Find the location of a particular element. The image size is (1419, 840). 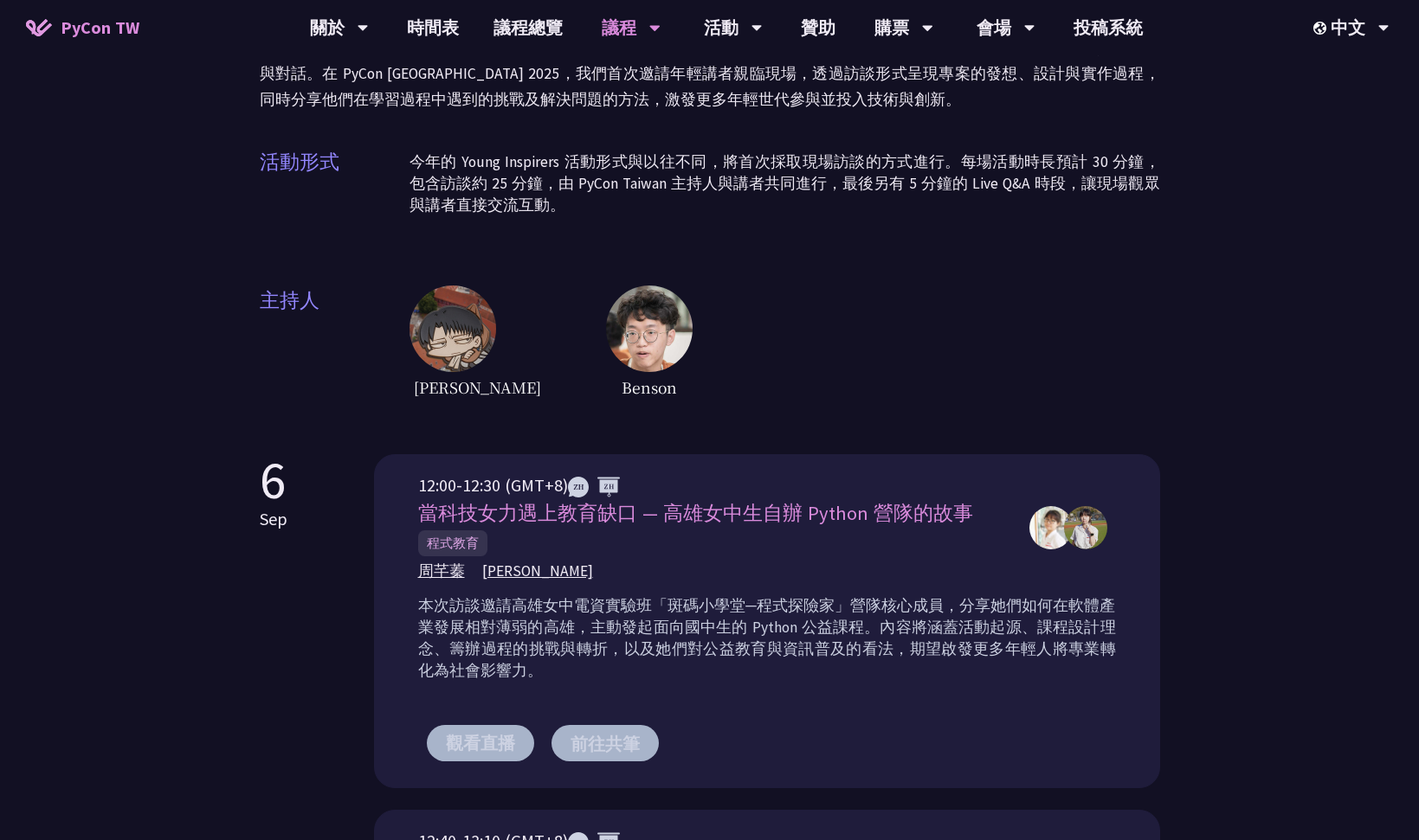

p: 6 is located at coordinates (274, 481).